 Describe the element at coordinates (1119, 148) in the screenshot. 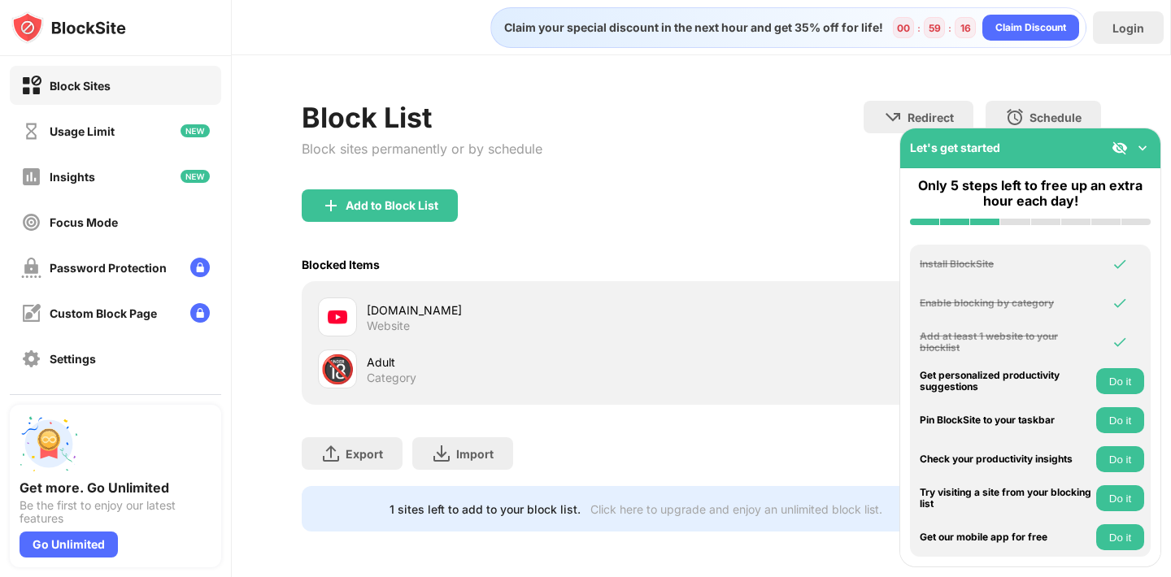

I see `img: eye-not-visible.svg` at that location.